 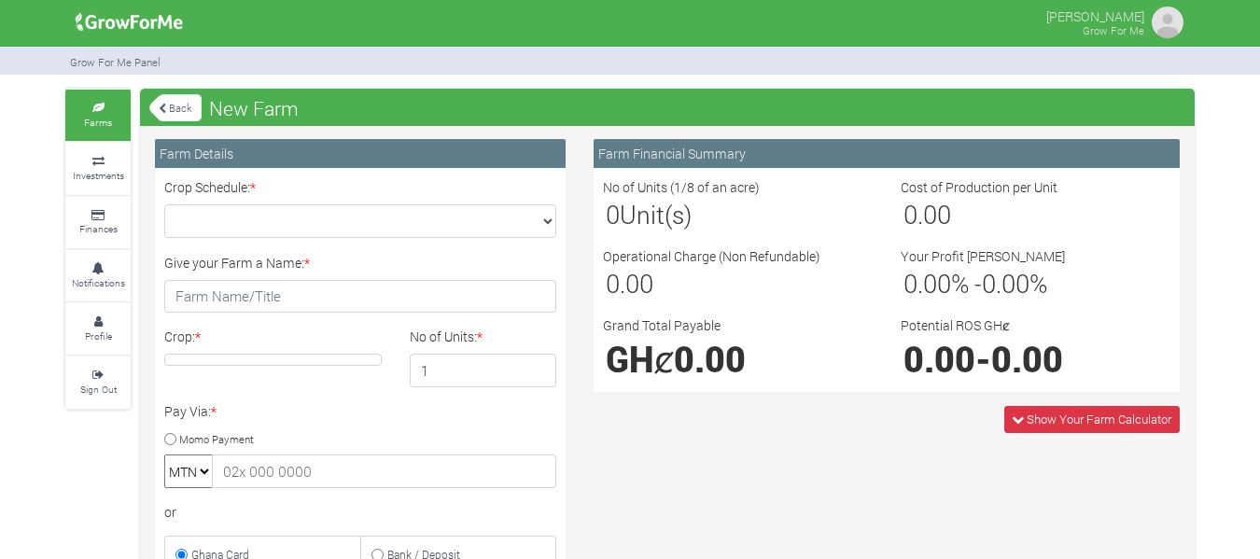 I want to click on span: Show Your Farm Calculator, so click(x=1098, y=419).